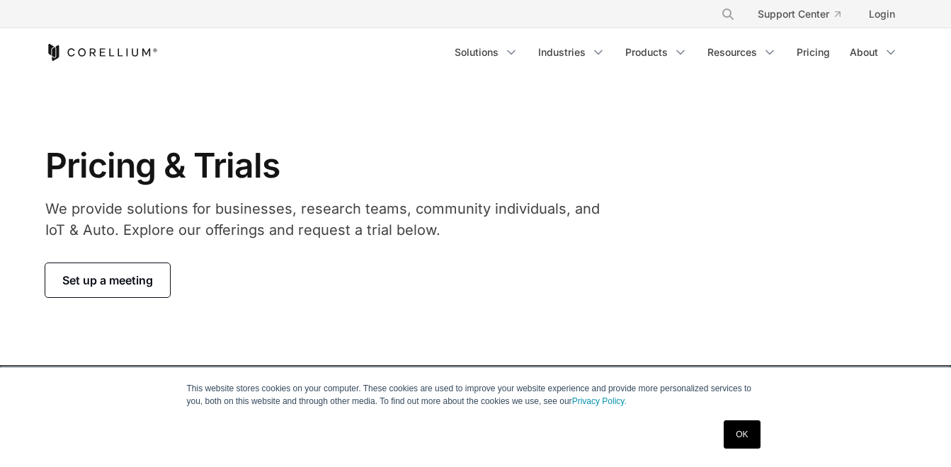  I want to click on a: Support Center, so click(799, 14).